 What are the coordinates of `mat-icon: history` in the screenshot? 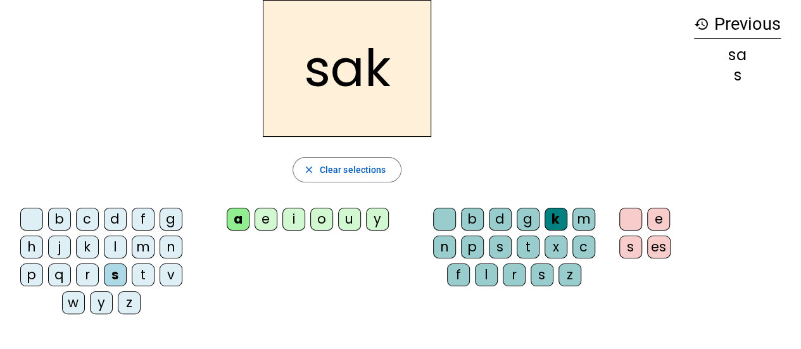 It's located at (702, 24).